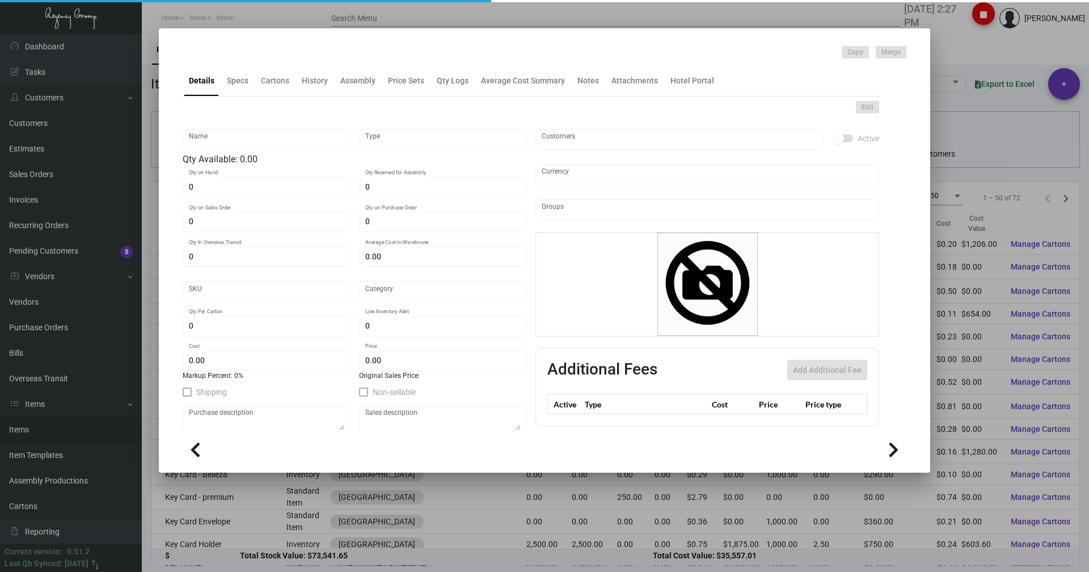 The height and width of the screenshot is (572, 1089). Describe the element at coordinates (867, 107) in the screenshot. I see `button: Edit` at that location.